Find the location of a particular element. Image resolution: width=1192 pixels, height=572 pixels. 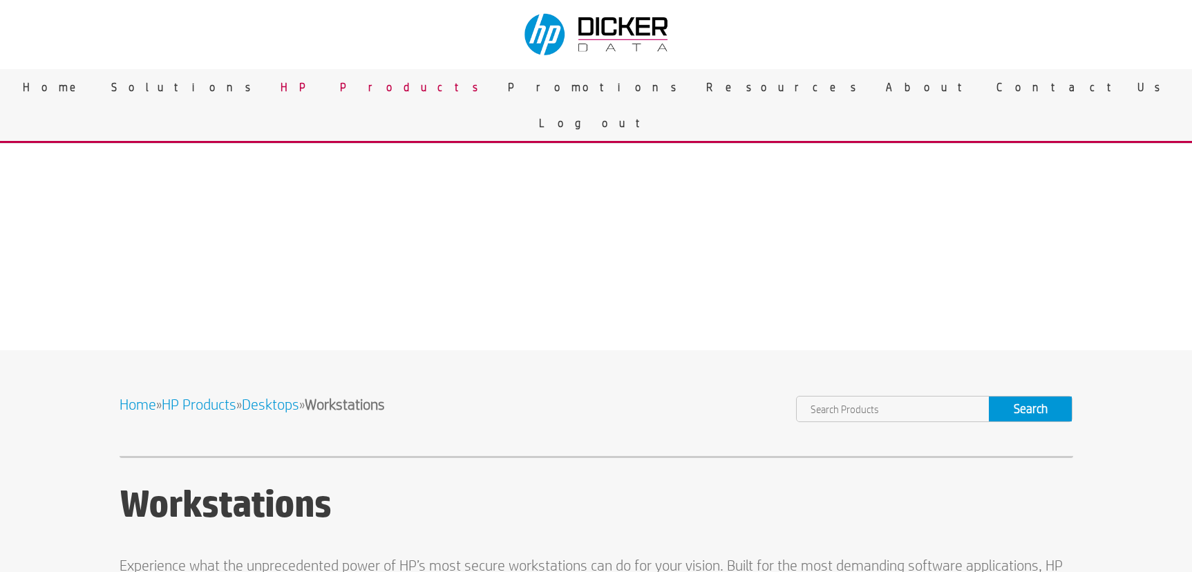

a: Desktops is located at coordinates (270, 404).